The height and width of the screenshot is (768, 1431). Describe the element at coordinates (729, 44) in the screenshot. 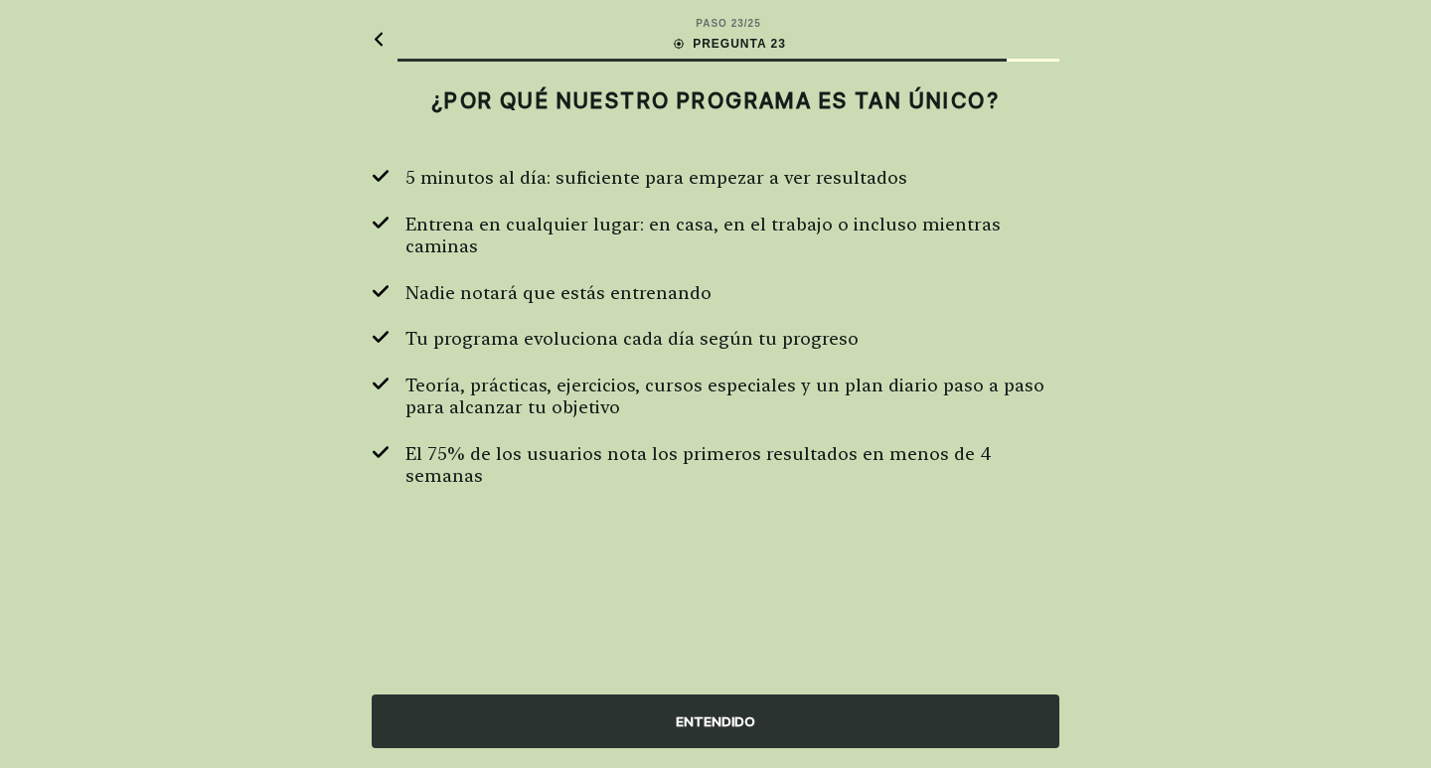

I see `div: PREGUNTA 23` at that location.